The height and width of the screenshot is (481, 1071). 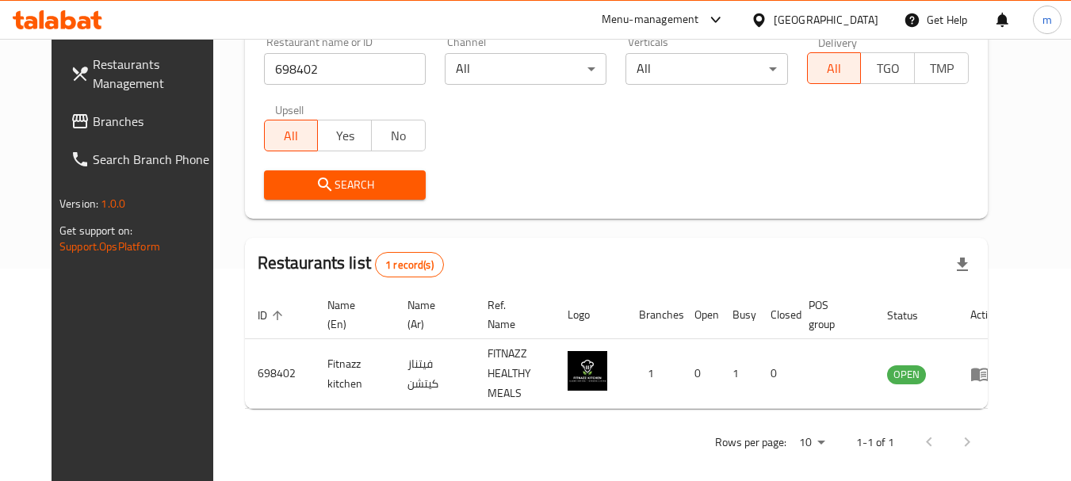 I want to click on span: m, so click(x=1047, y=20).